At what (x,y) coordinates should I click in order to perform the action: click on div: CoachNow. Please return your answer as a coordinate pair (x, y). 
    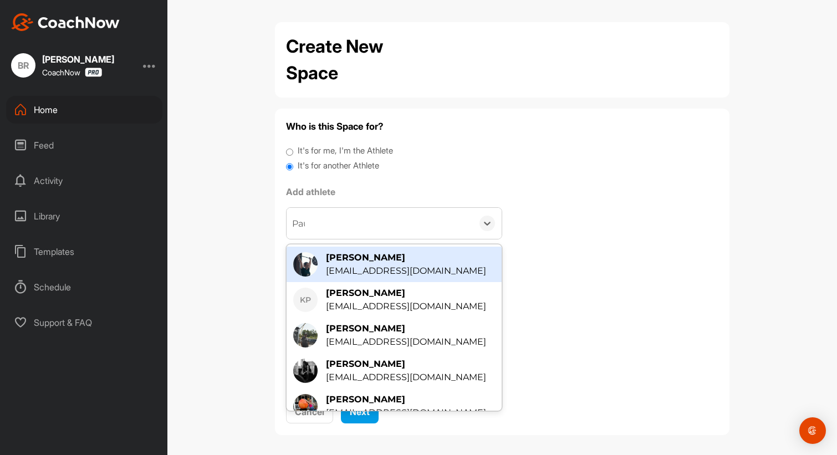
    Looking at the image, I should click on (72, 72).